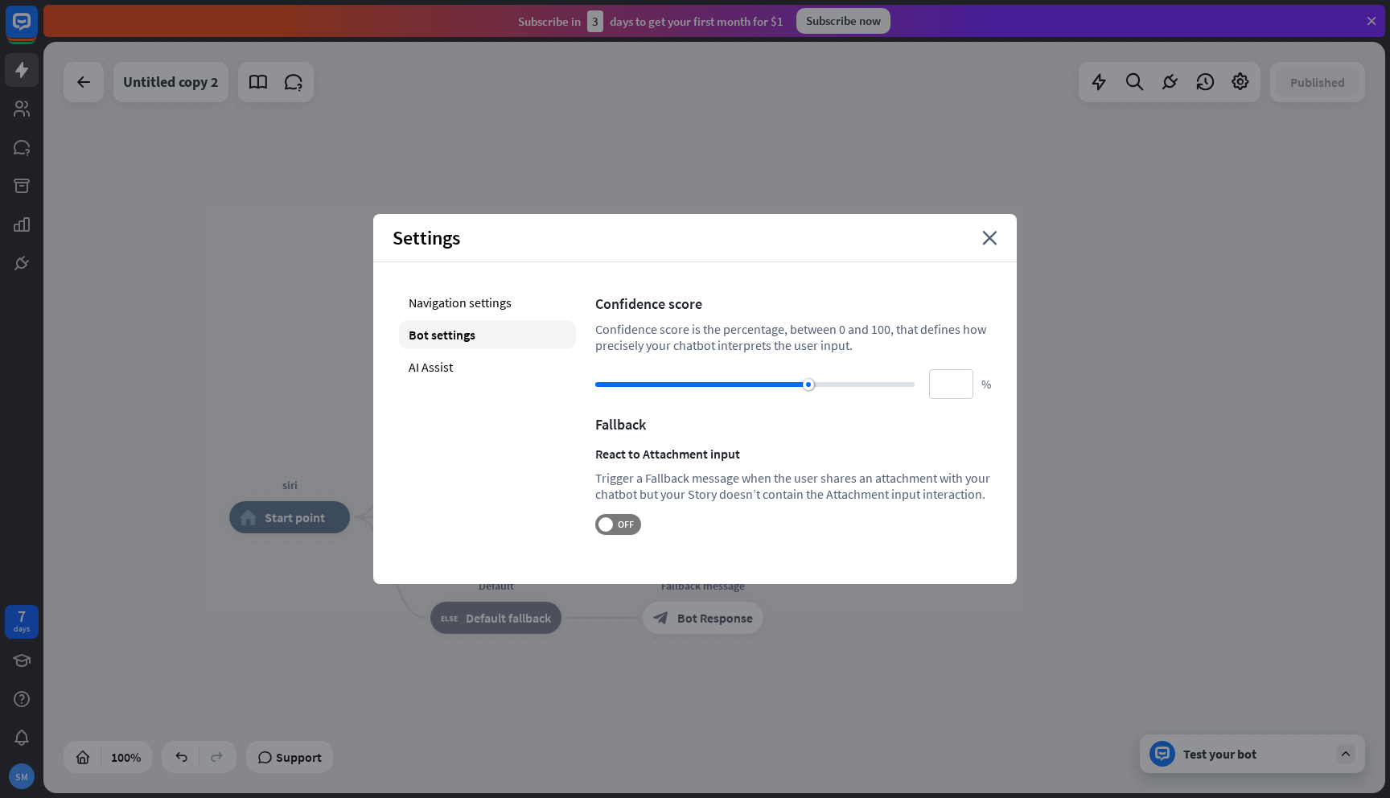  I want to click on button: Published, so click(1318, 82).